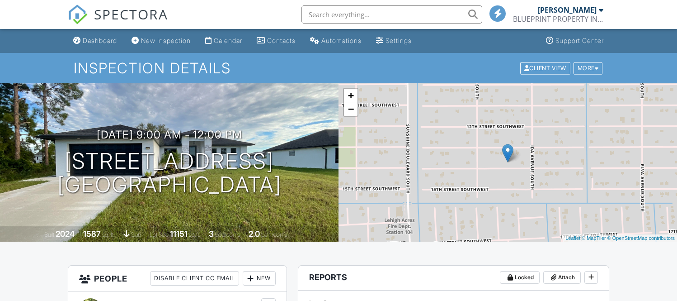  What do you see at coordinates (558, 19) in the screenshot?
I see `div: BLUEPRINT PROPERTY INSPECTIONS` at bounding box center [558, 19].